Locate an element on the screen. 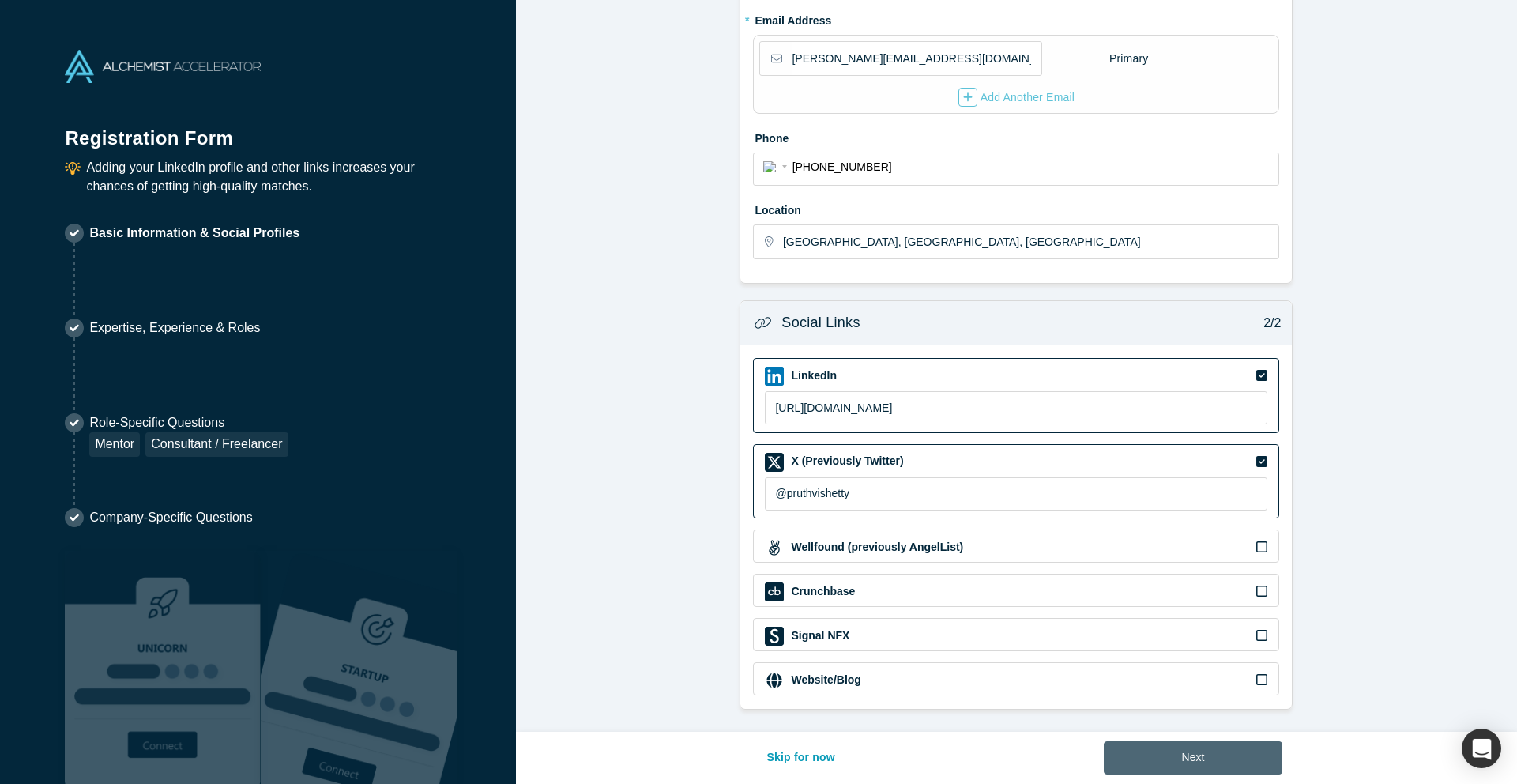 The height and width of the screenshot is (784, 1517). img: X (Previously Twitter) icon is located at coordinates (774, 462).